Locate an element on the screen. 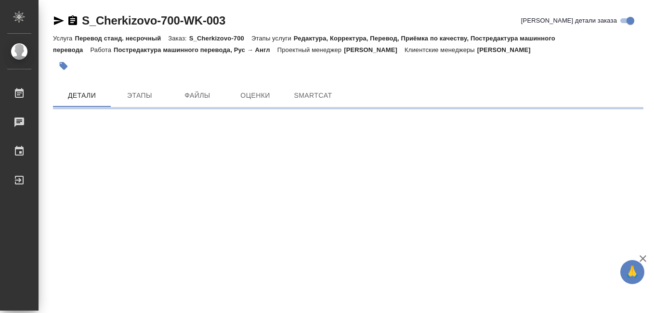 The width and height of the screenshot is (654, 313). span: Оценки is located at coordinates (255, 95).